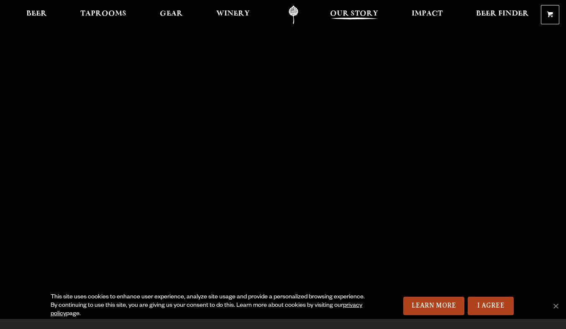  I want to click on a: Odell Home, so click(293, 15).